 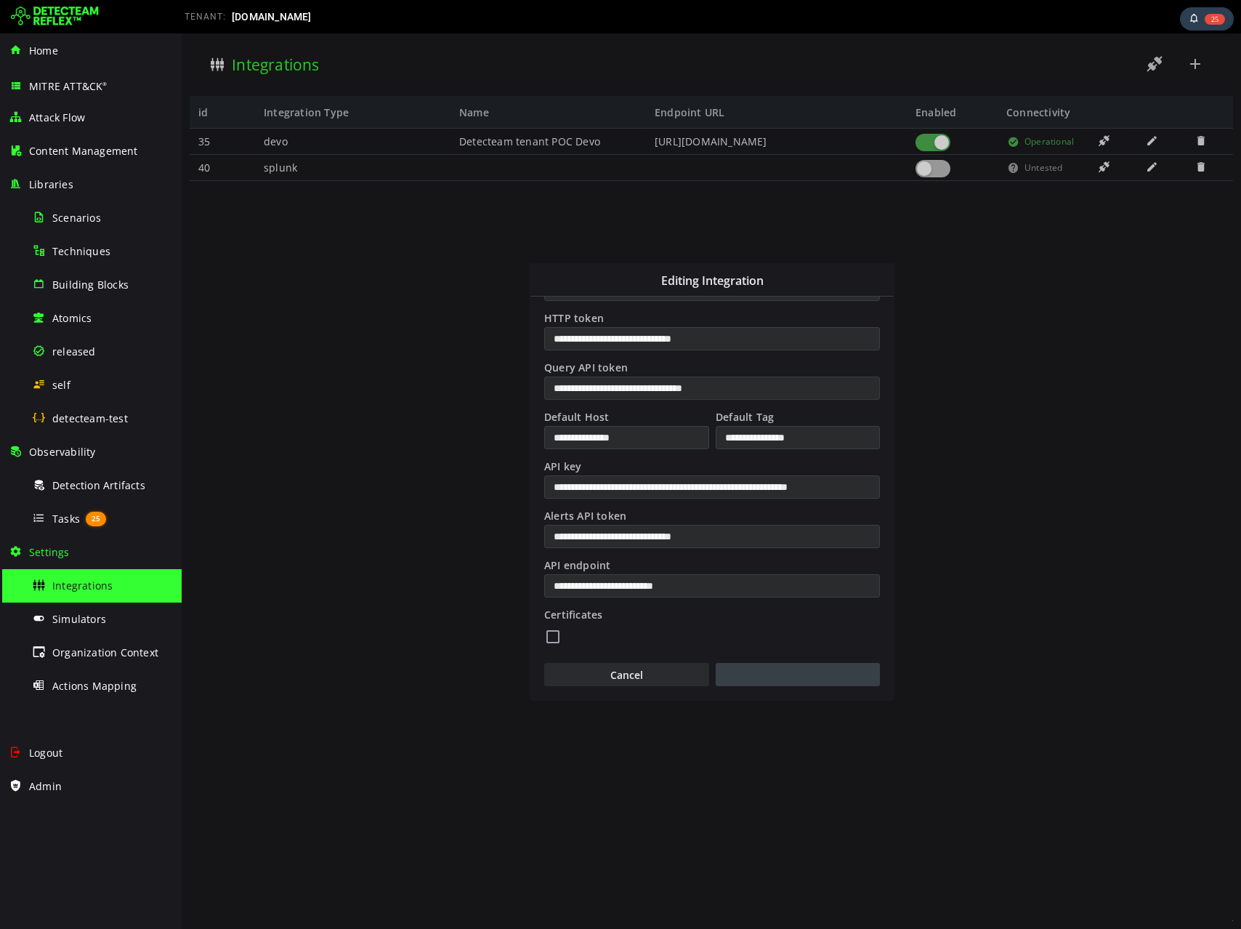 I want to click on span: Observability, so click(x=63, y=451).